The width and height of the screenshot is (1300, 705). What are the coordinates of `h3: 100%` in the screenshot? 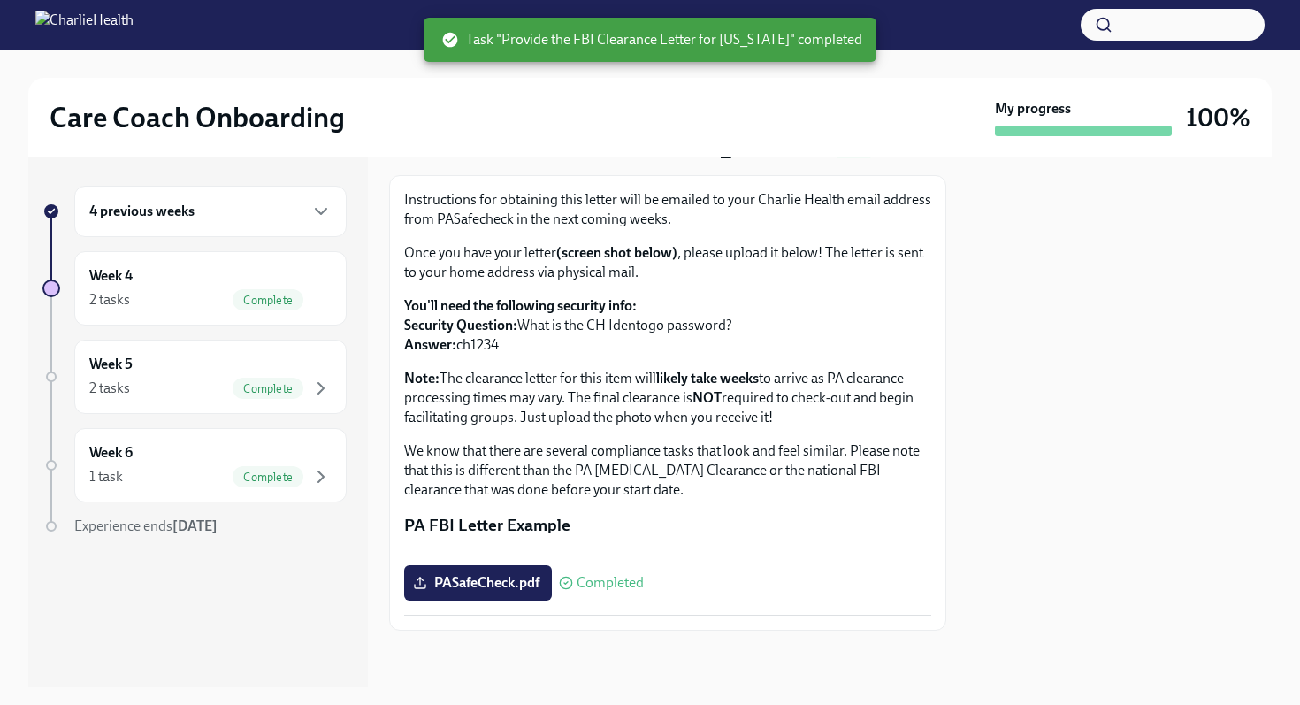 It's located at (1218, 118).